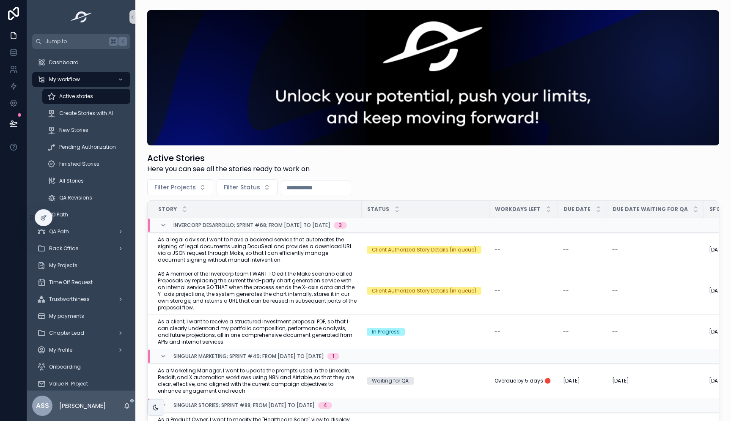 The width and height of the screenshot is (731, 421). Describe the element at coordinates (518, 209) in the screenshot. I see `span: Workdays Left` at that location.